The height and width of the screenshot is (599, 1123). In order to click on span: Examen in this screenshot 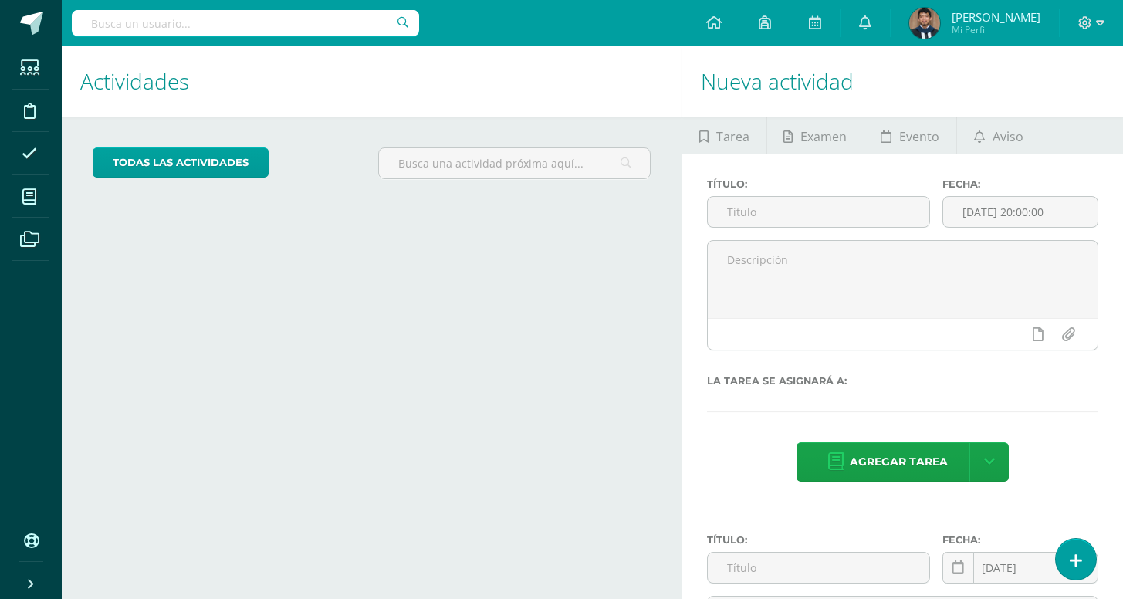, I will do `click(824, 137)`.